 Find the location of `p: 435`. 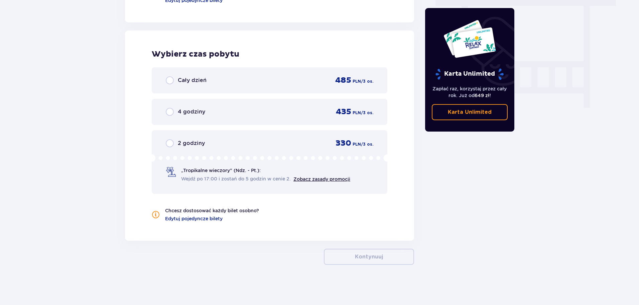

p: 435 is located at coordinates (344, 112).